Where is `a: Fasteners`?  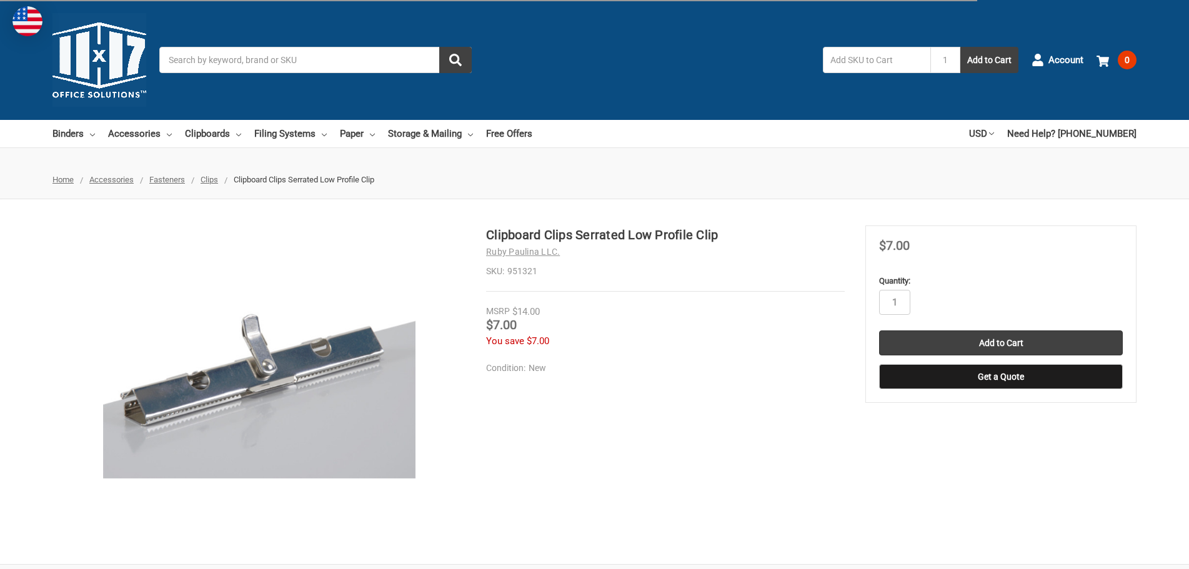
a: Fasteners is located at coordinates (167, 179).